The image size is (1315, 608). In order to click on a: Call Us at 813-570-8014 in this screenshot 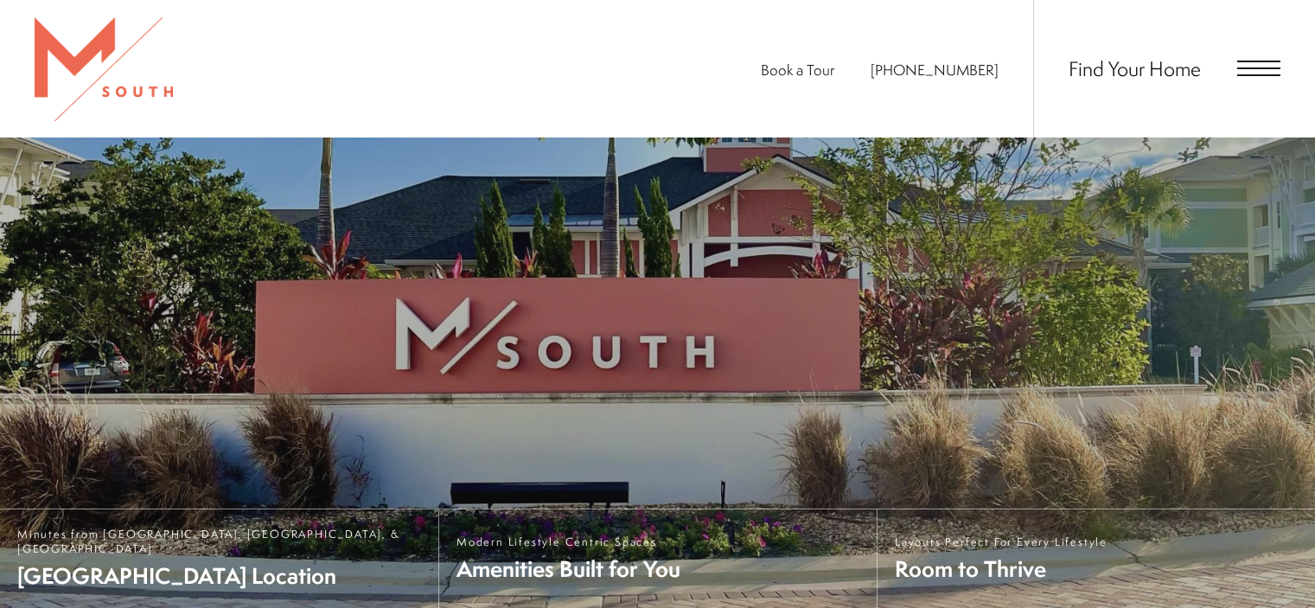, I will do `click(935, 69)`.